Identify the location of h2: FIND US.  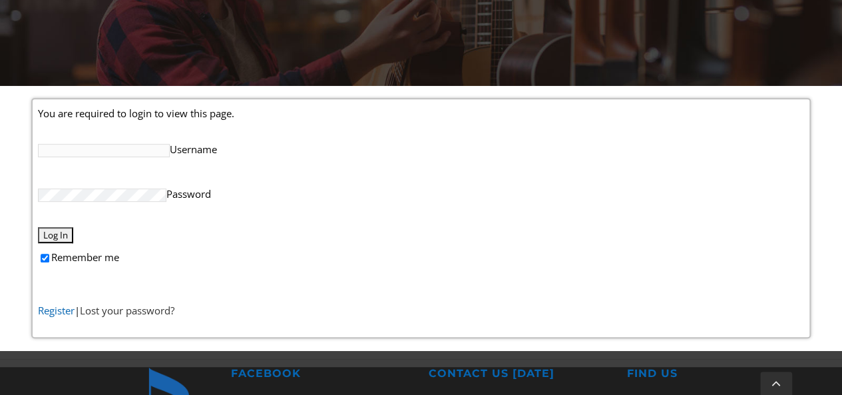
(718, 374).